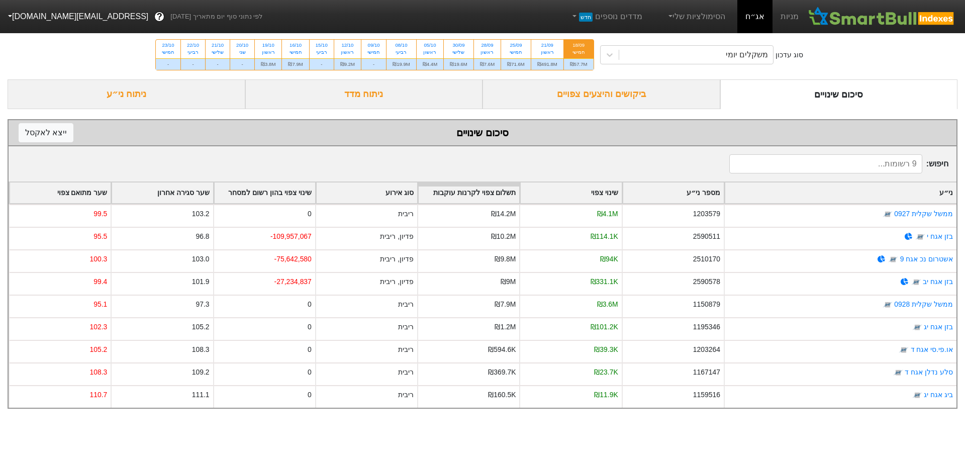  What do you see at coordinates (200, 259) in the screenshot?
I see `div: 103.0` at bounding box center [200, 259].